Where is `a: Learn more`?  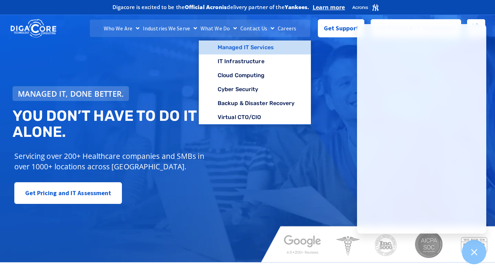
a: Learn more is located at coordinates (329, 7).